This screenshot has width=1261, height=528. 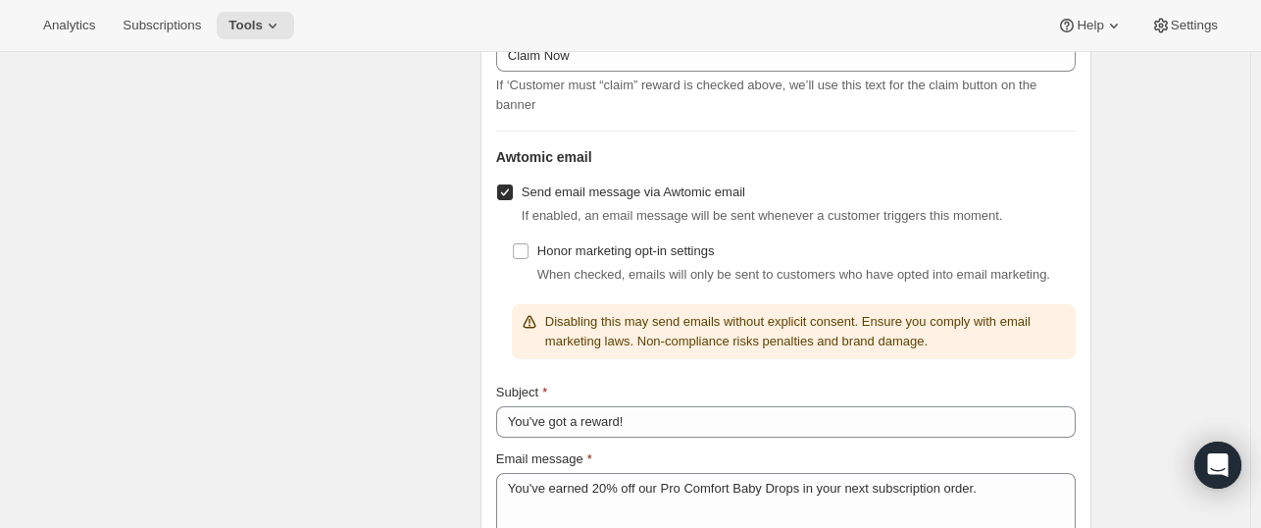 What do you see at coordinates (1194, 25) in the screenshot?
I see `span: Settings` at bounding box center [1194, 25].